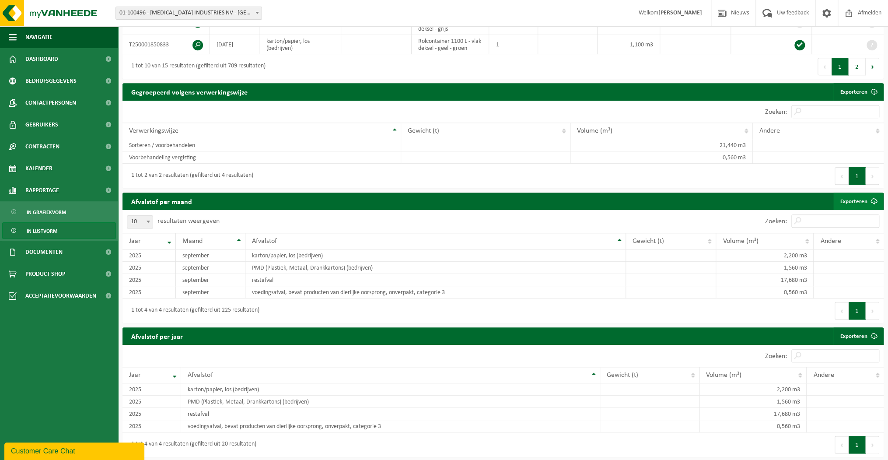  Describe the element at coordinates (51, 81) in the screenshot. I see `span: Bedrijfsgegevens` at that location.